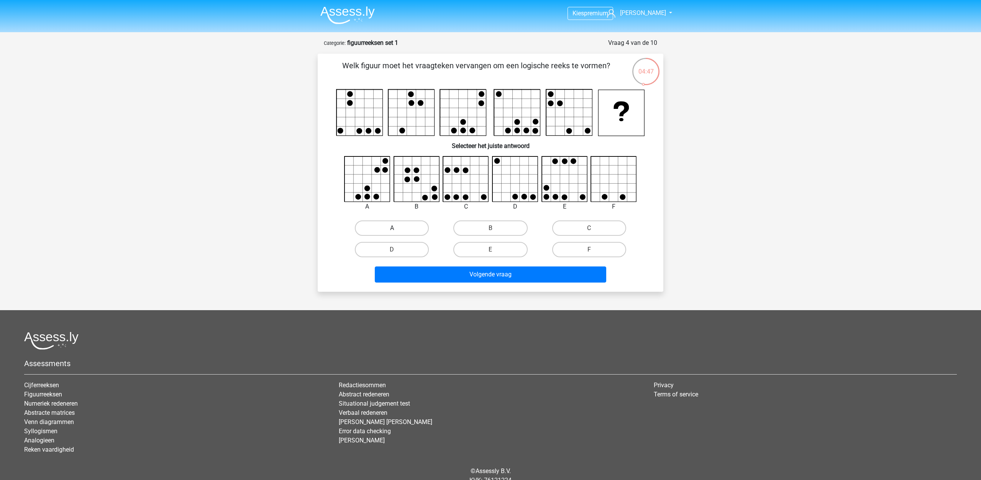 The width and height of the screenshot is (981, 480). What do you see at coordinates (362, 385) in the screenshot?
I see `a: Redactiesommen` at bounding box center [362, 385].